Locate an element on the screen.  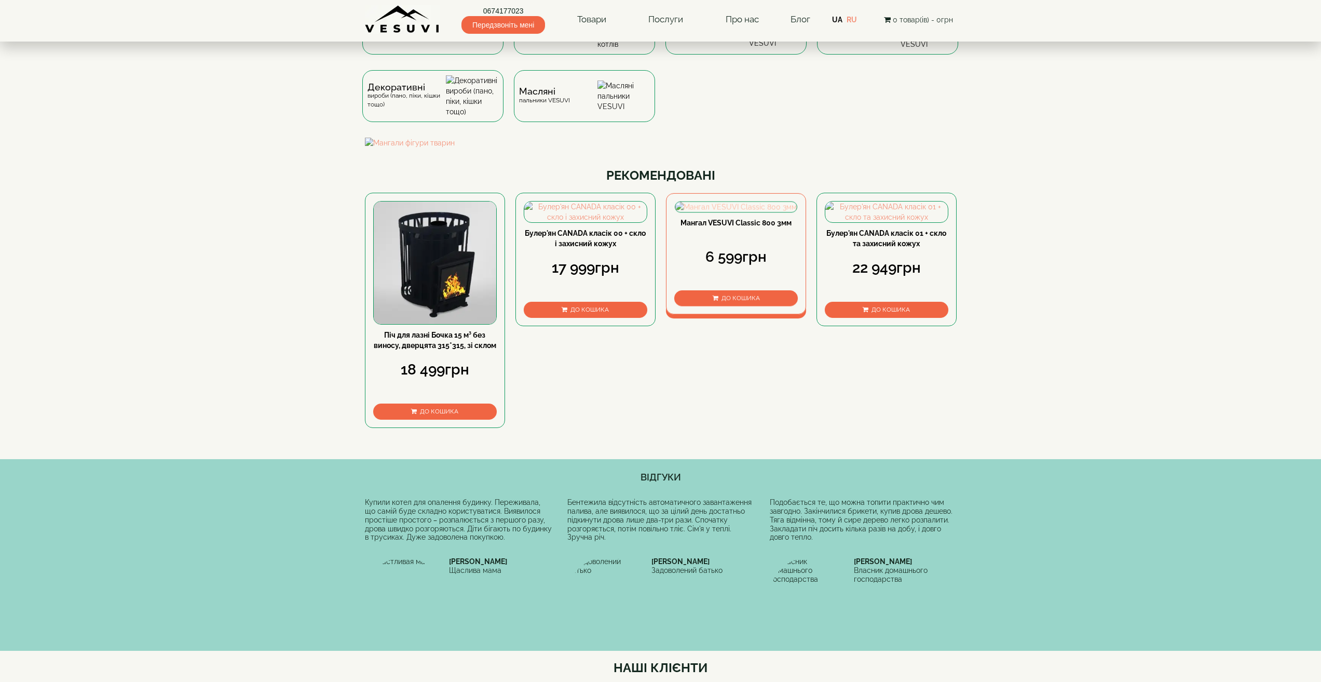
a: Мангал VESUVI Classic 800 3мм is located at coordinates (736, 223).